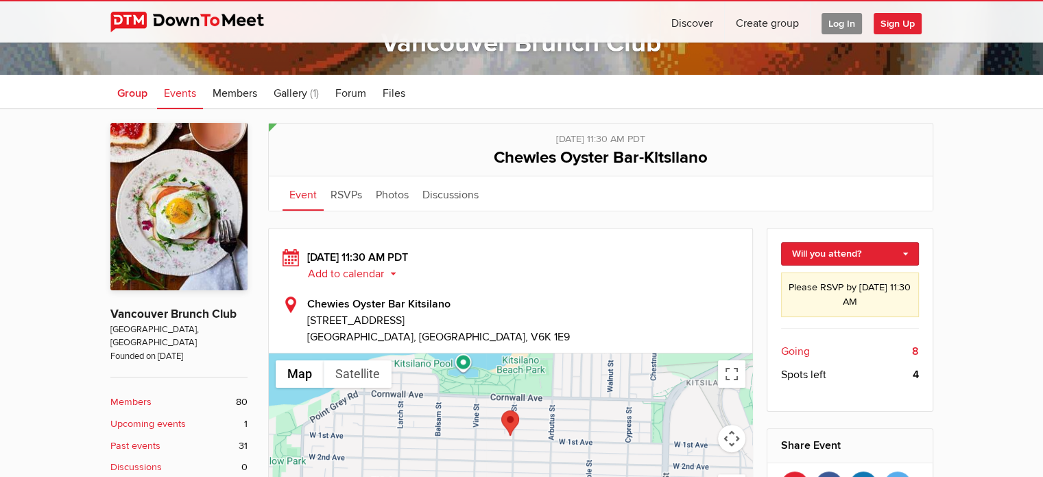  I want to click on span: 80, so click(241, 402).